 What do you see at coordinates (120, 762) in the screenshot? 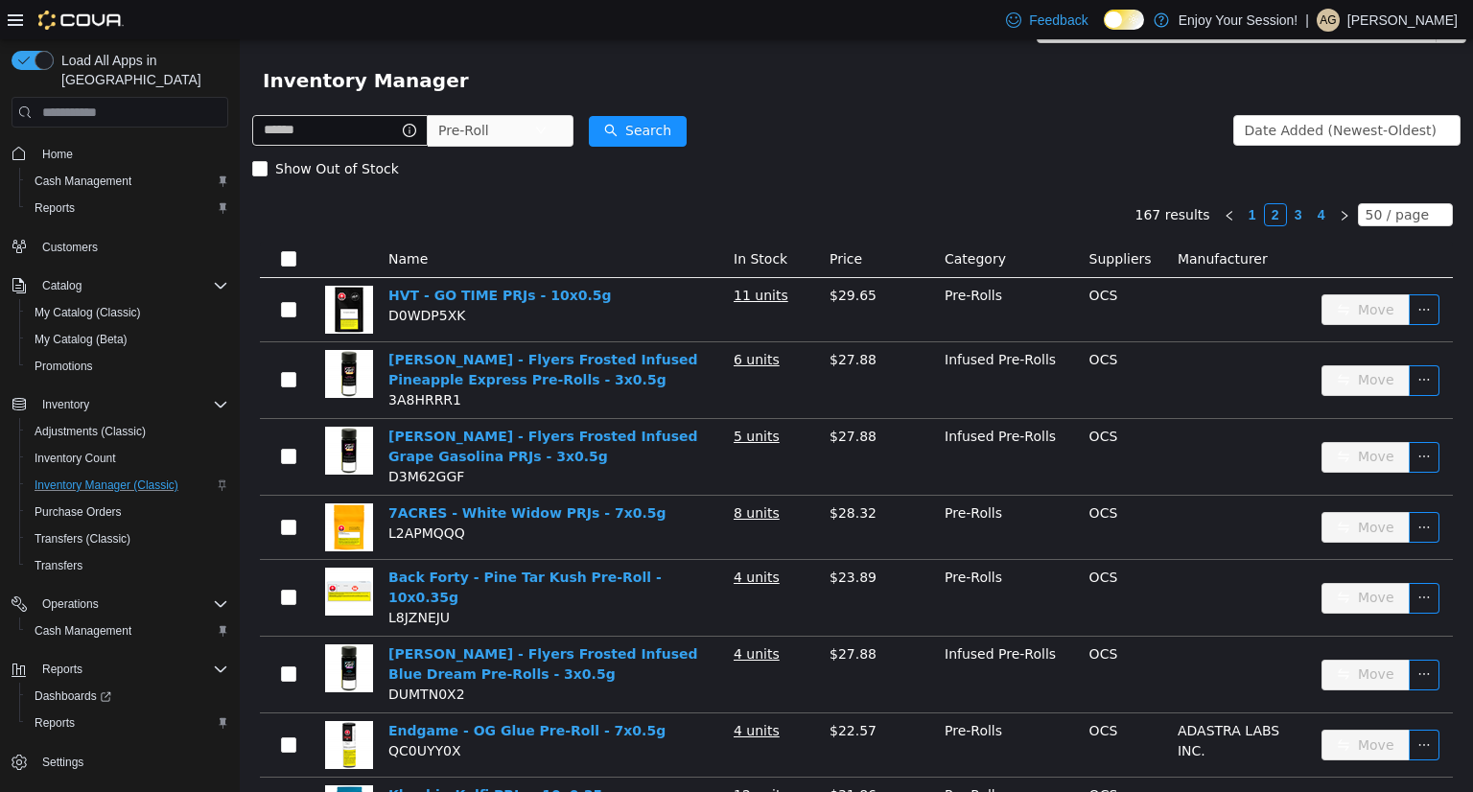
I see `button: Settings` at bounding box center [120, 762].